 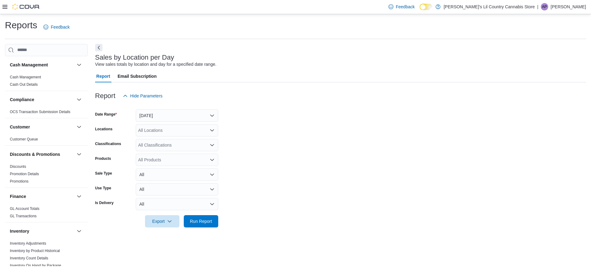 What do you see at coordinates (544, 7) in the screenshot?
I see `span: AP` at bounding box center [544, 7].